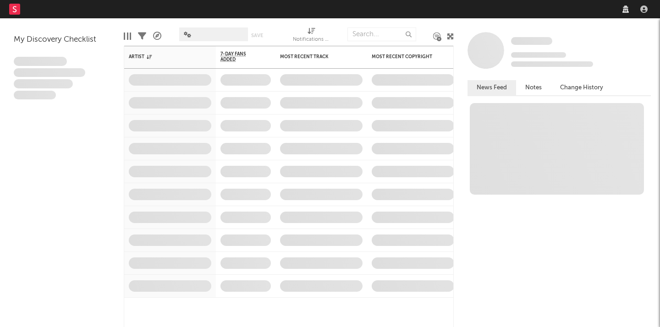 This screenshot has height=327, width=660. What do you see at coordinates (406, 57) in the screenshot?
I see `div: Most Recent Copyright` at bounding box center [406, 57].